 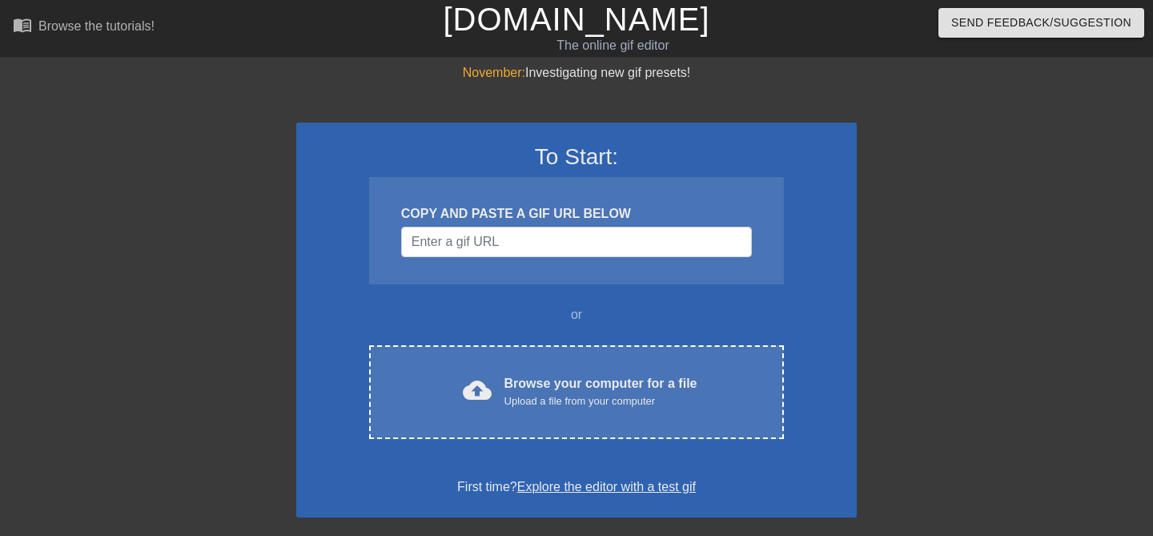 I want to click on span: November:, so click(x=494, y=72).